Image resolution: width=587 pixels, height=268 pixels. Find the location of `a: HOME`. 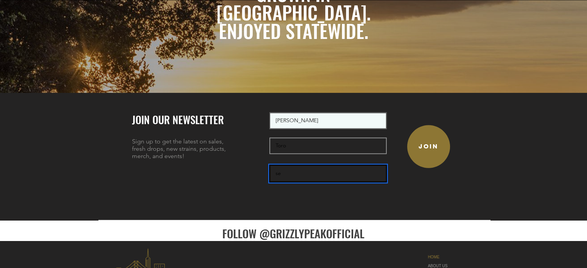

a: HOME is located at coordinates (452, 257).